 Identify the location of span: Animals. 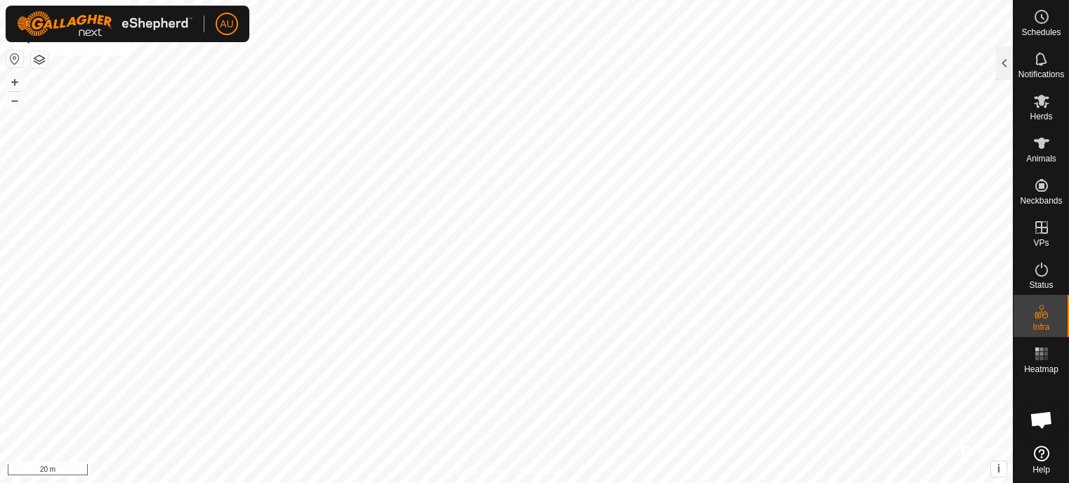
(1041, 159).